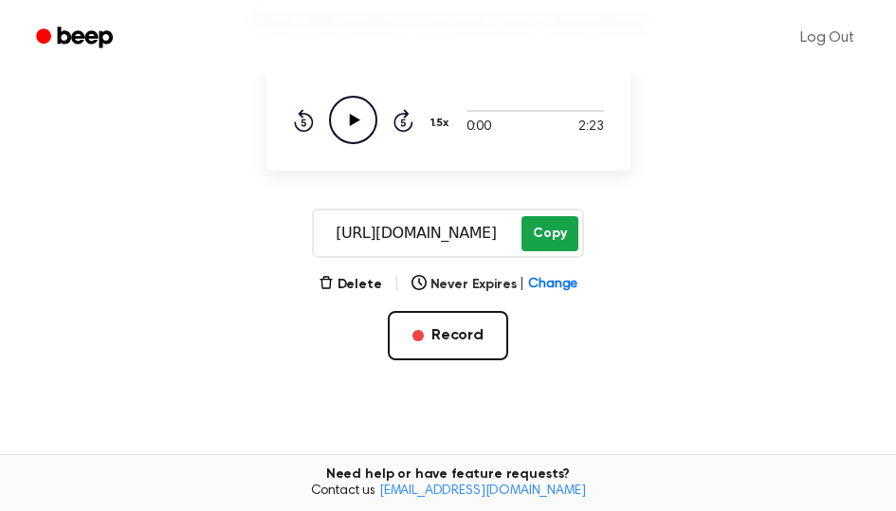 Image resolution: width=896 pixels, height=511 pixels. What do you see at coordinates (495, 284) in the screenshot?
I see `button: Never Expires|Change` at bounding box center [495, 284].